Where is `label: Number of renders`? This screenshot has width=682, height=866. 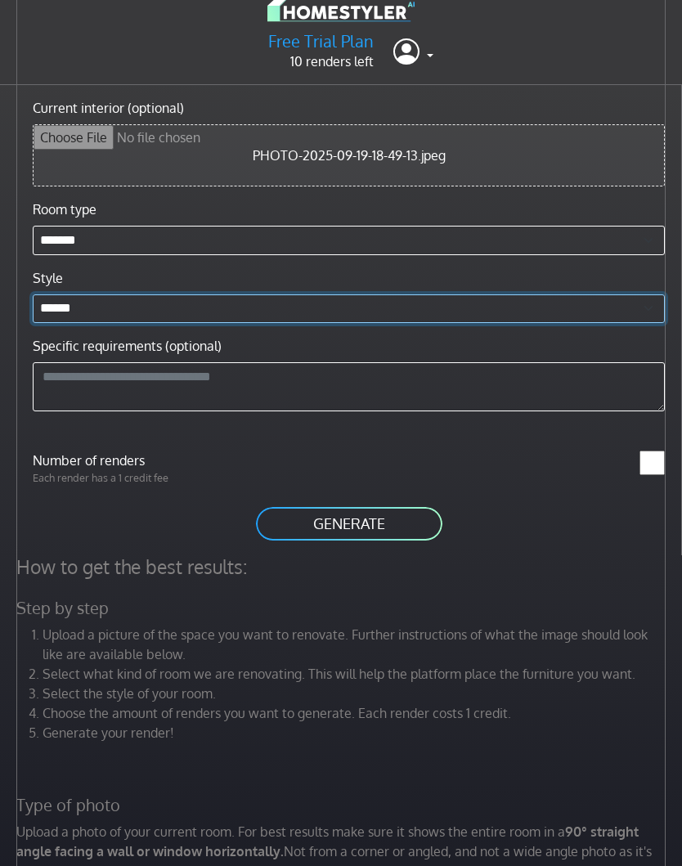
label: Number of renders is located at coordinates (186, 461).